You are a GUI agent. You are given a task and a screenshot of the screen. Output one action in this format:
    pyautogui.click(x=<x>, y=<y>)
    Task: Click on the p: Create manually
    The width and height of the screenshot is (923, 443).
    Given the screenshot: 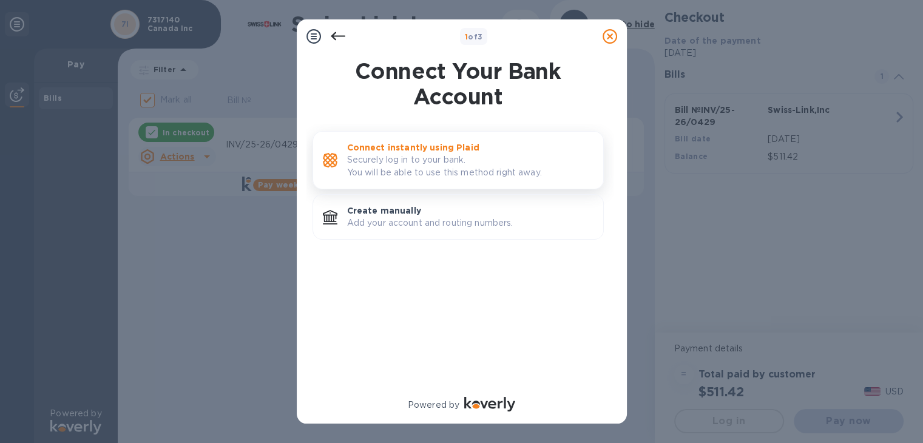 What is the action you would take?
    pyautogui.click(x=470, y=211)
    